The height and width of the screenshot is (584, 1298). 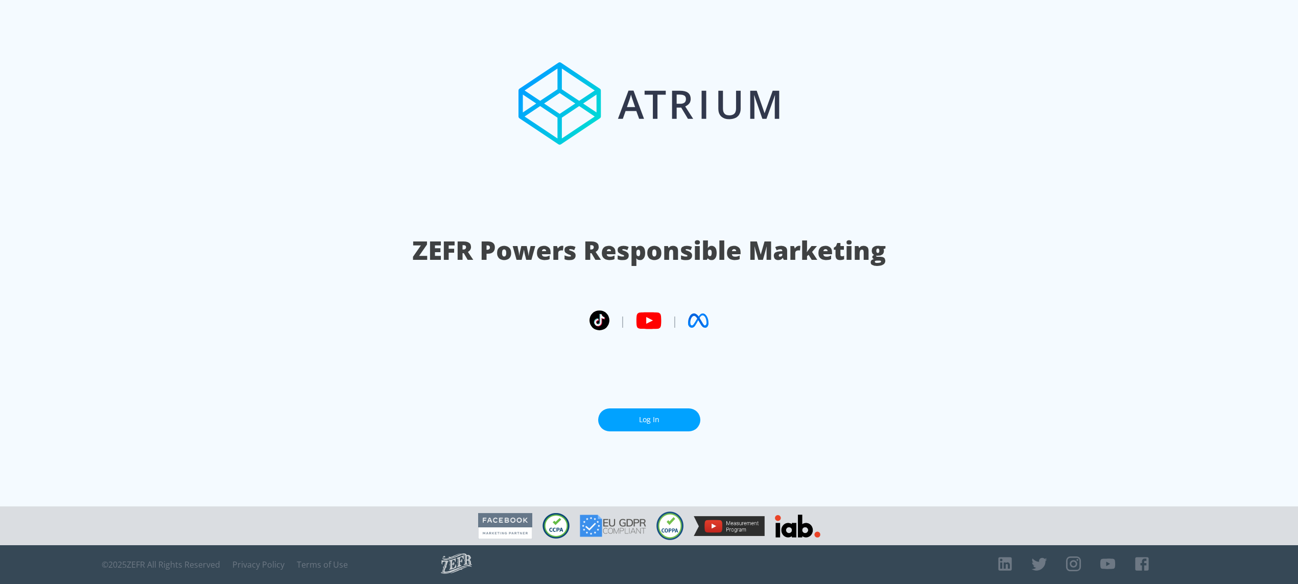 What do you see at coordinates (797, 526) in the screenshot?
I see `img: IAB` at bounding box center [797, 526].